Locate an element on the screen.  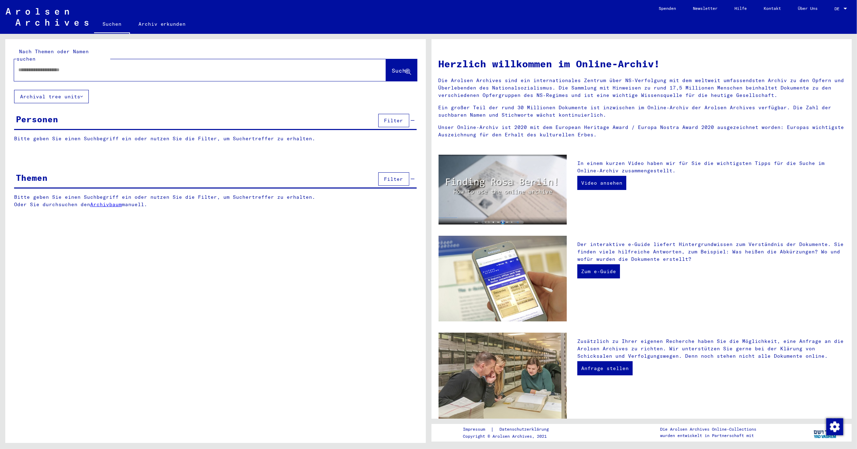
a: Zum e-Guide is located at coordinates (598, 271).